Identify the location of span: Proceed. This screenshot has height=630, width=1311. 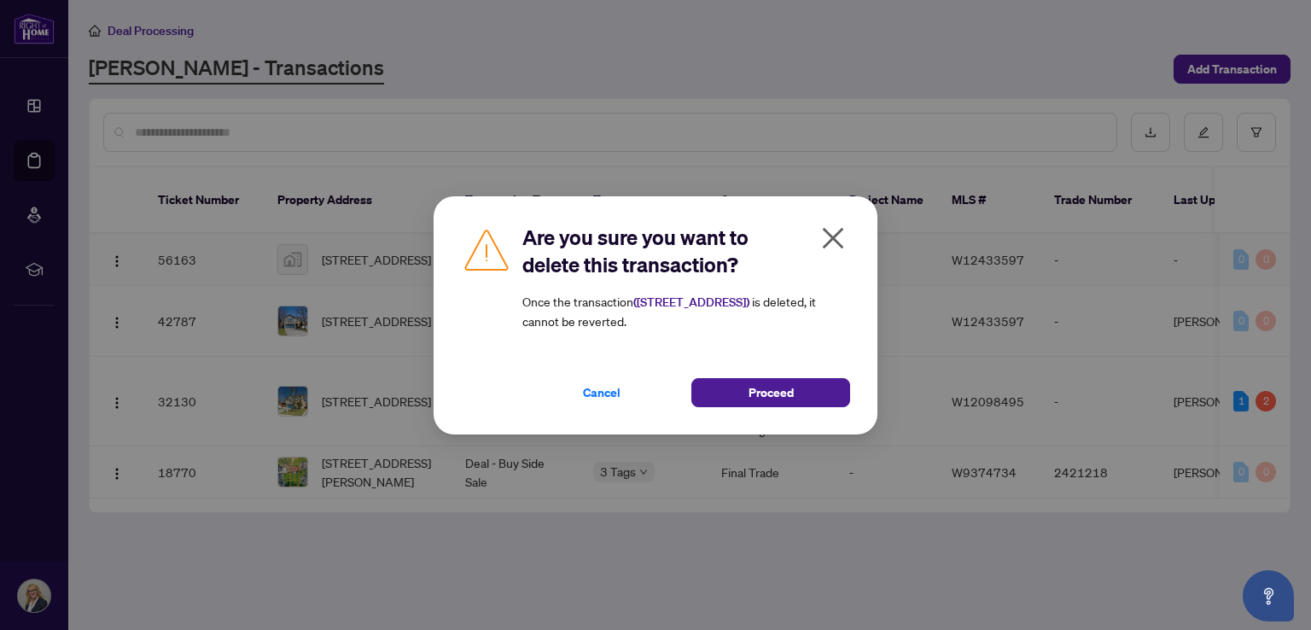
(771, 393).